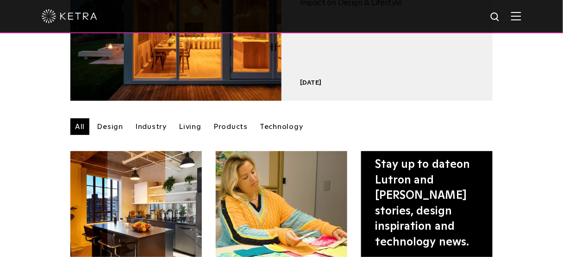 The image size is (563, 257). Describe the element at coordinates (231, 127) in the screenshot. I see `a: Products` at that location.